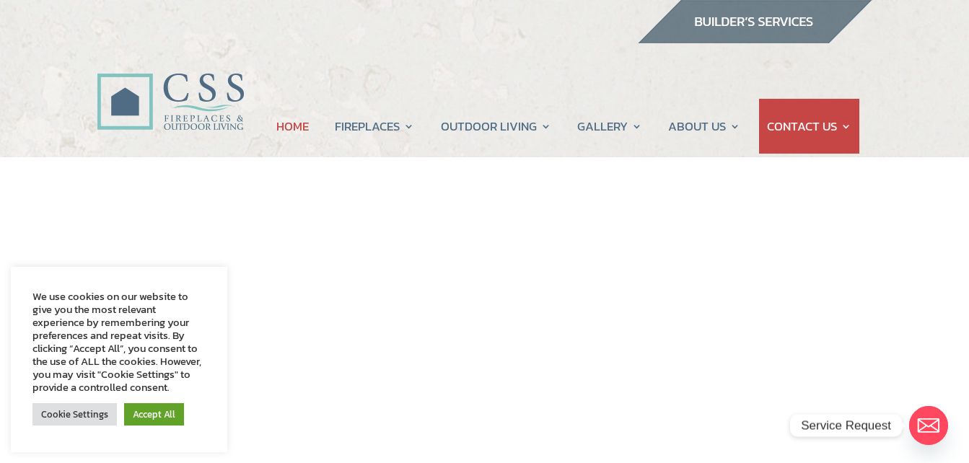 The width and height of the screenshot is (969, 463). I want to click on a: GALLERY, so click(610, 126).